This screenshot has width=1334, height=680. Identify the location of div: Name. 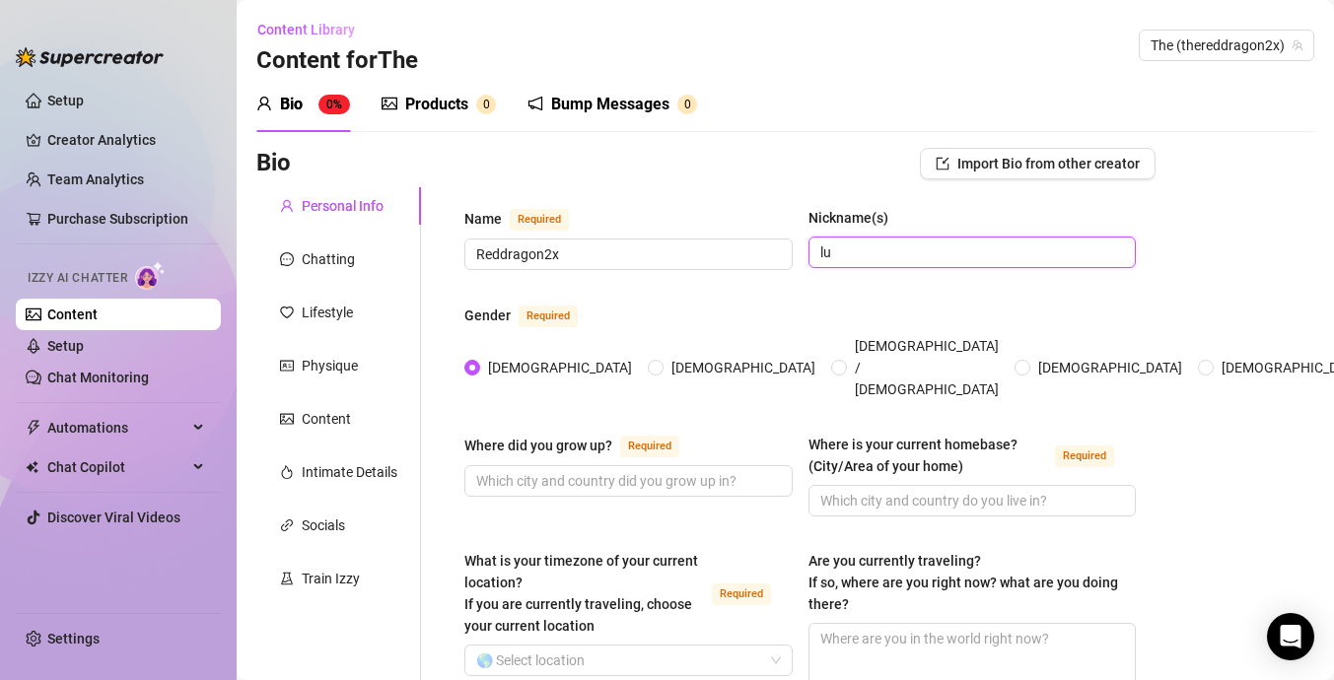
(483, 219).